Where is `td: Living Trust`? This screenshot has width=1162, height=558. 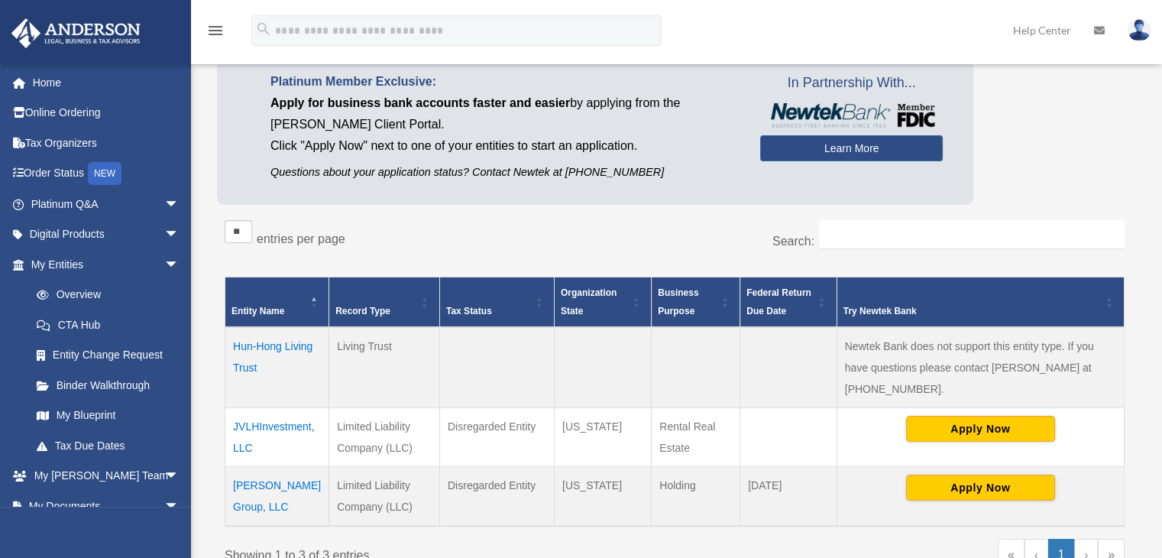 td: Living Trust is located at coordinates (384, 368).